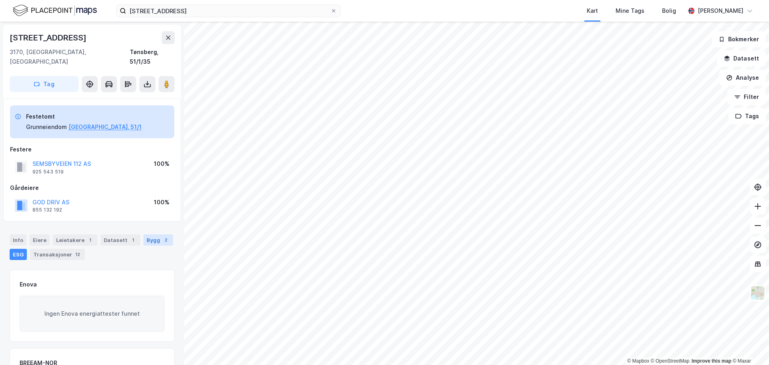 Image resolution: width=769 pixels, height=365 pixels. Describe the element at coordinates (84, 117) in the screenshot. I see `div: Festetomt` at that location.